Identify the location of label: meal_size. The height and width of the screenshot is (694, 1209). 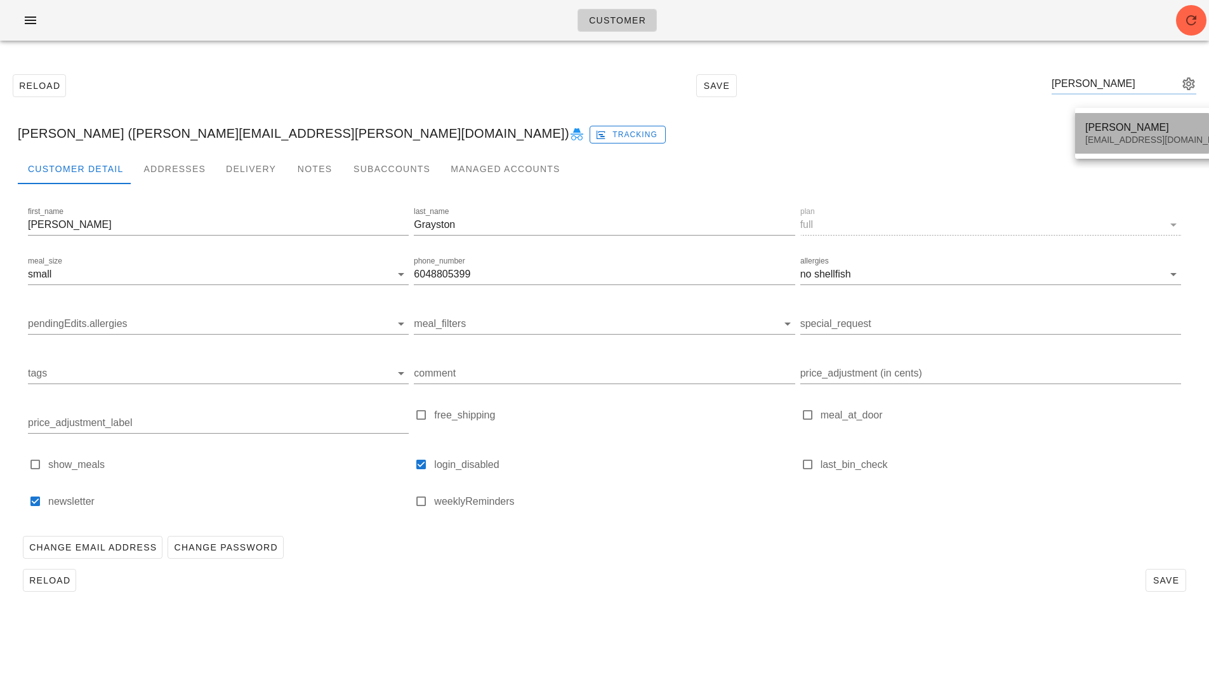
(45, 261).